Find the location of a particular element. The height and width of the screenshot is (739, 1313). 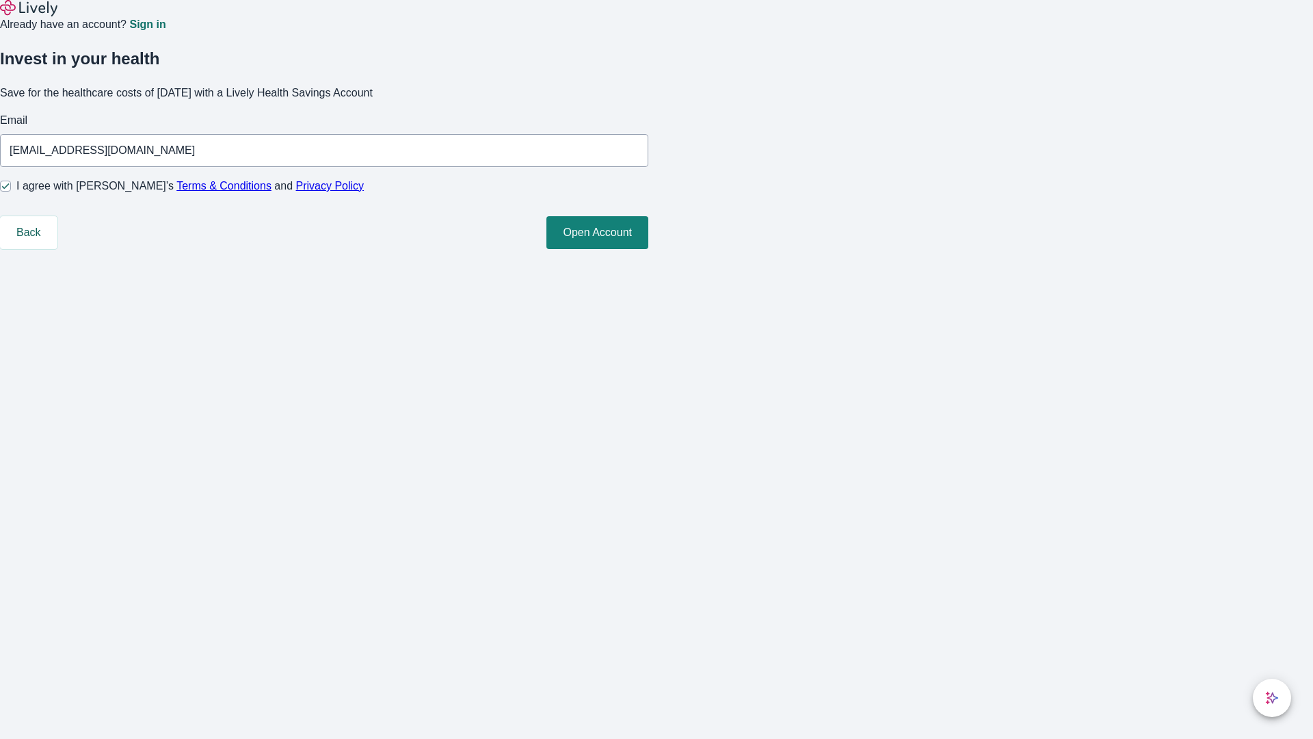

a: Terms & Conditions is located at coordinates (224, 185).